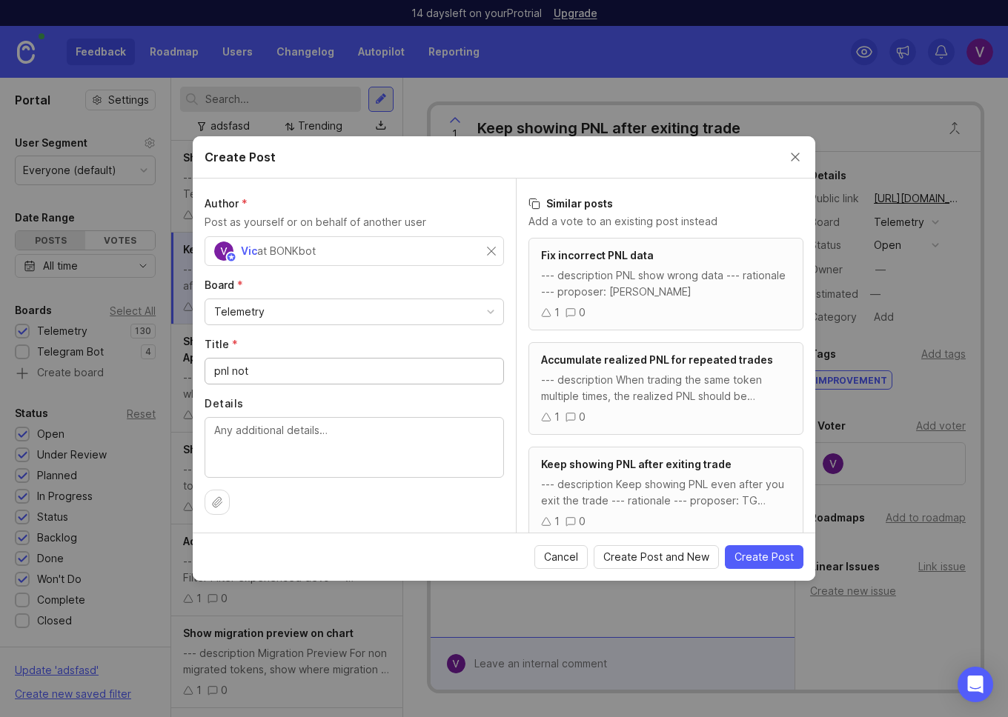 Image resolution: width=1008 pixels, height=717 pixels. I want to click on button: Create Post and New, so click(656, 557).